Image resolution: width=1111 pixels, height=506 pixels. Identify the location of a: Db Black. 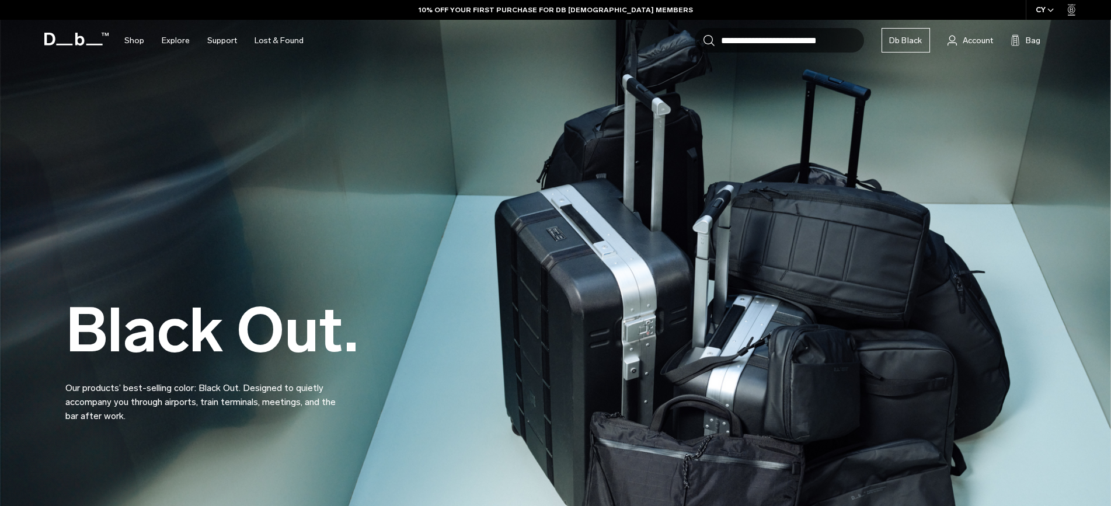
(905, 40).